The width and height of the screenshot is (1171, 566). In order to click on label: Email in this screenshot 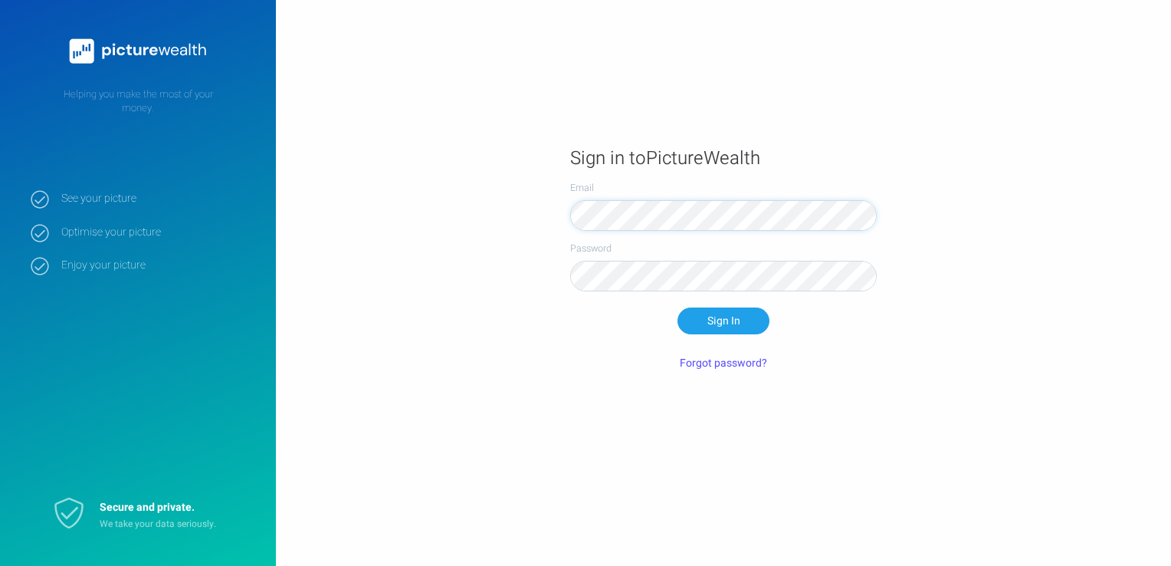, I will do `click(724, 188)`.